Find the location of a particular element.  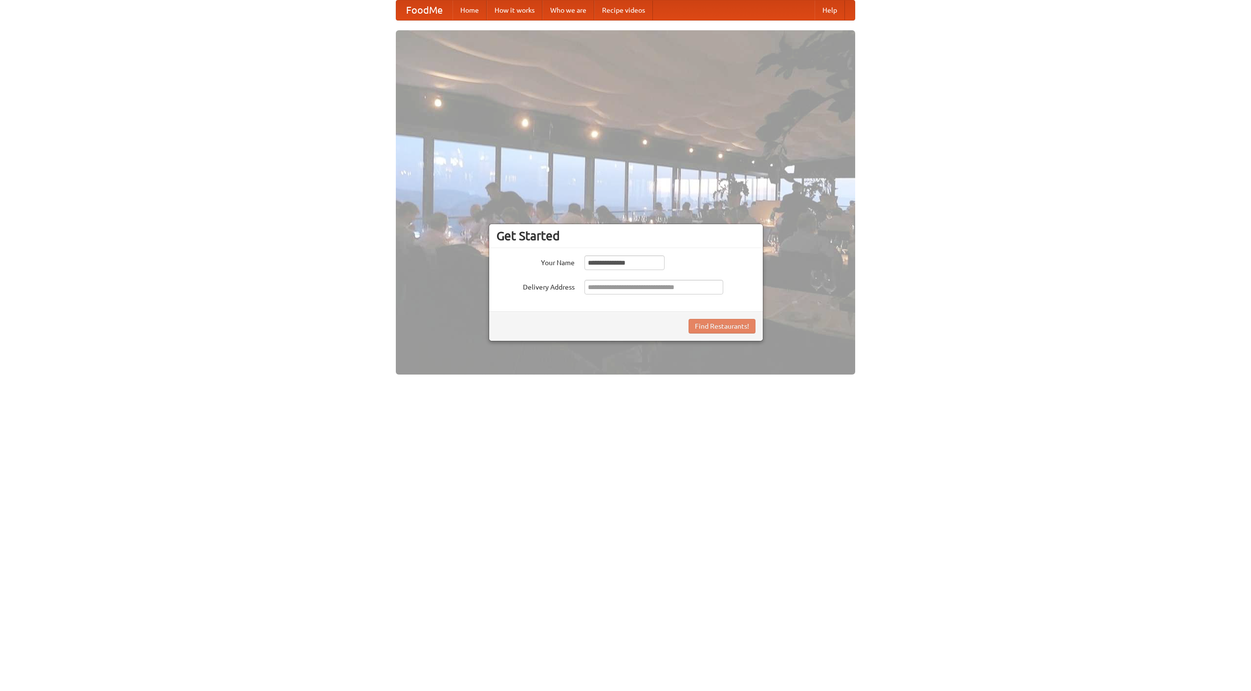

a: FoodMe is located at coordinates (424, 10).